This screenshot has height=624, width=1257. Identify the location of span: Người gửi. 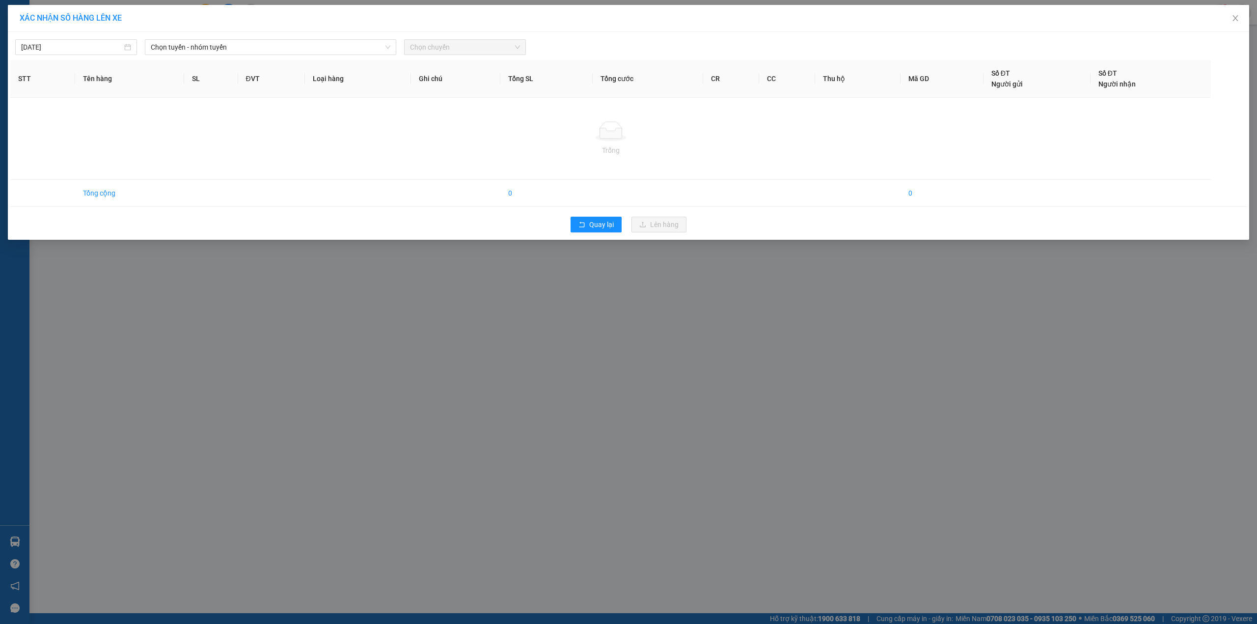
(1007, 84).